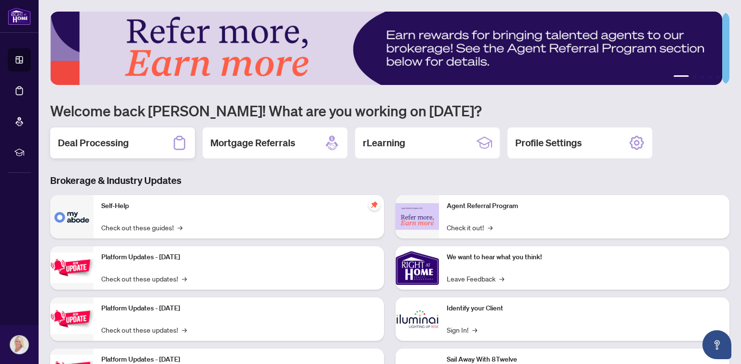 The width and height of the screenshot is (741, 364). What do you see at coordinates (475, 278) in the screenshot?
I see `a: Leave Feedback→` at bounding box center [475, 278].